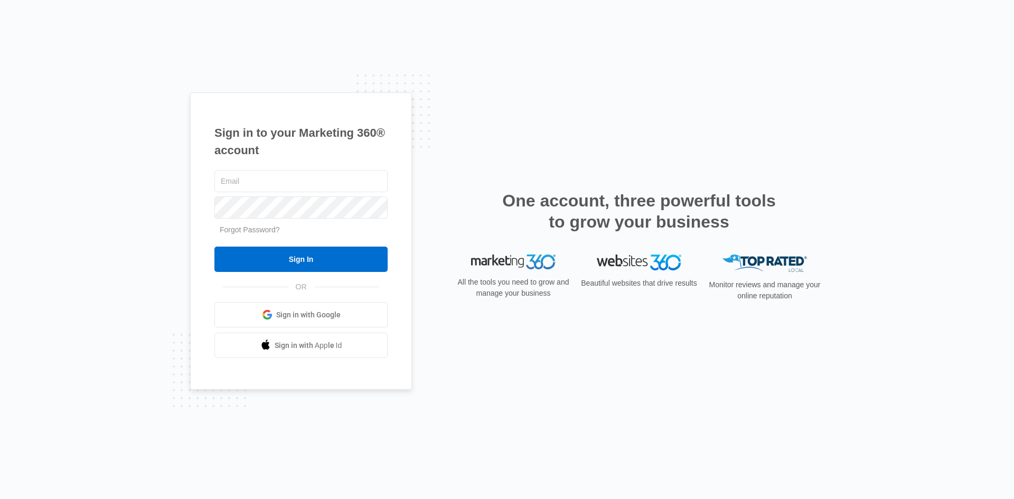 This screenshot has height=499, width=1014. Describe the element at coordinates (309, 315) in the screenshot. I see `span: Sign in with Google` at that location.